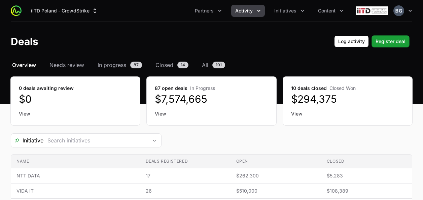 This screenshot has height=200, width=423. What do you see at coordinates (351, 41) in the screenshot?
I see `button: Log activity` at bounding box center [351, 41].